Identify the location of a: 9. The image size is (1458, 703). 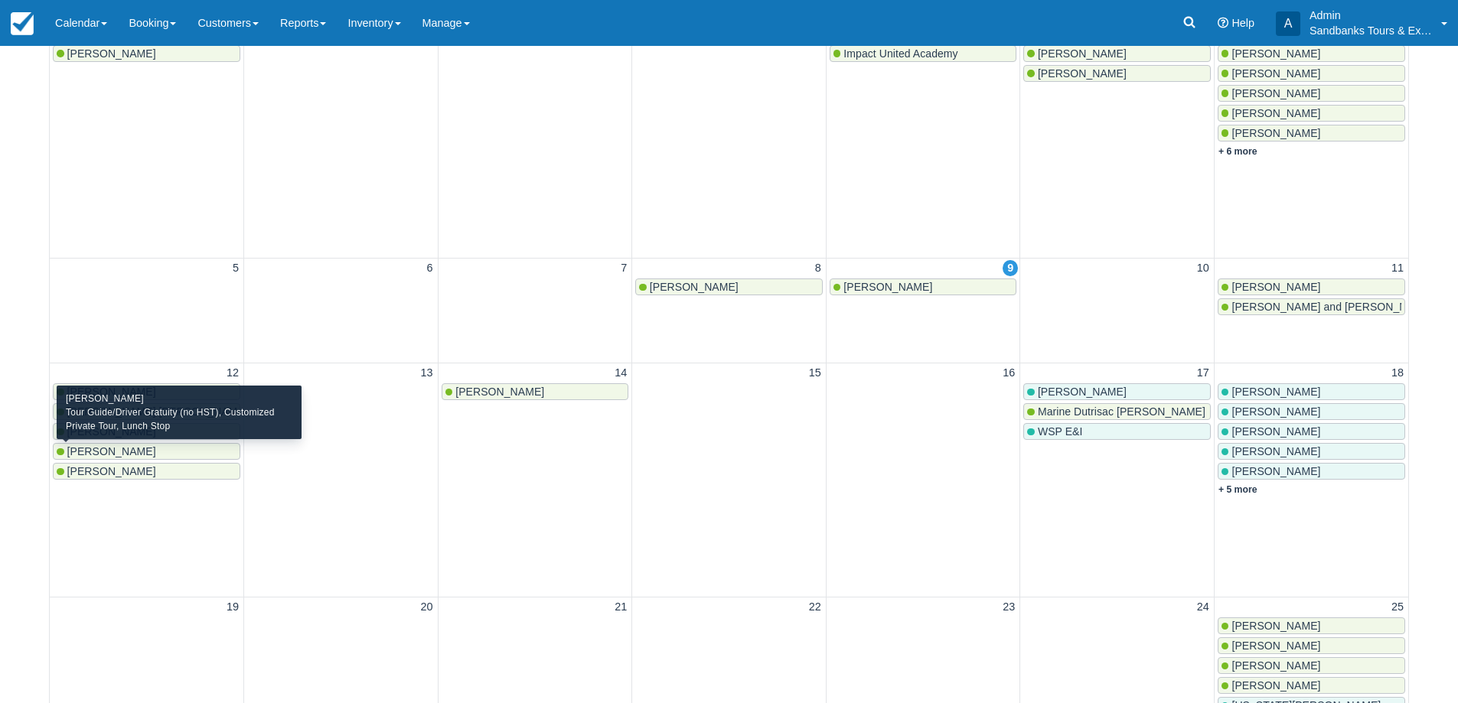
(1010, 269).